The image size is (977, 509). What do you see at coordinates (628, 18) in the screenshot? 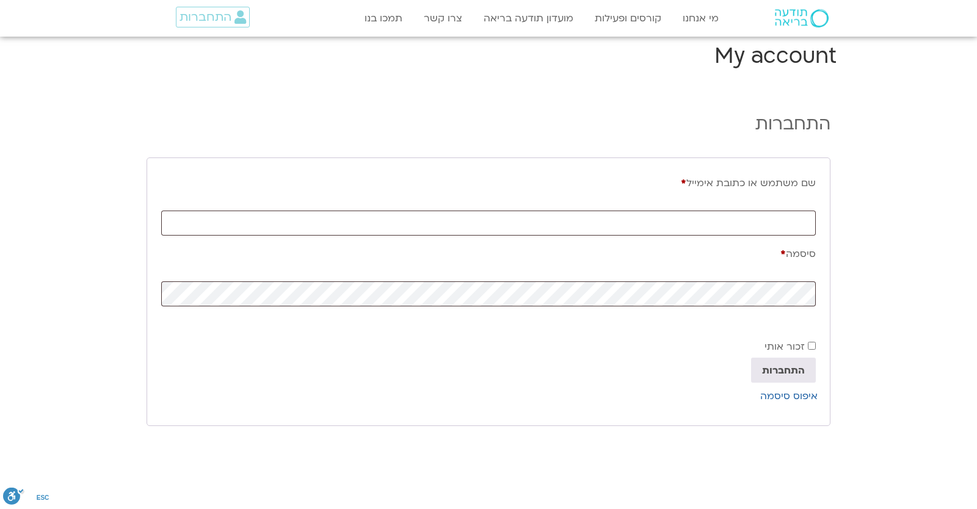
I see `a: קורסים ופעילות` at bounding box center [628, 18].